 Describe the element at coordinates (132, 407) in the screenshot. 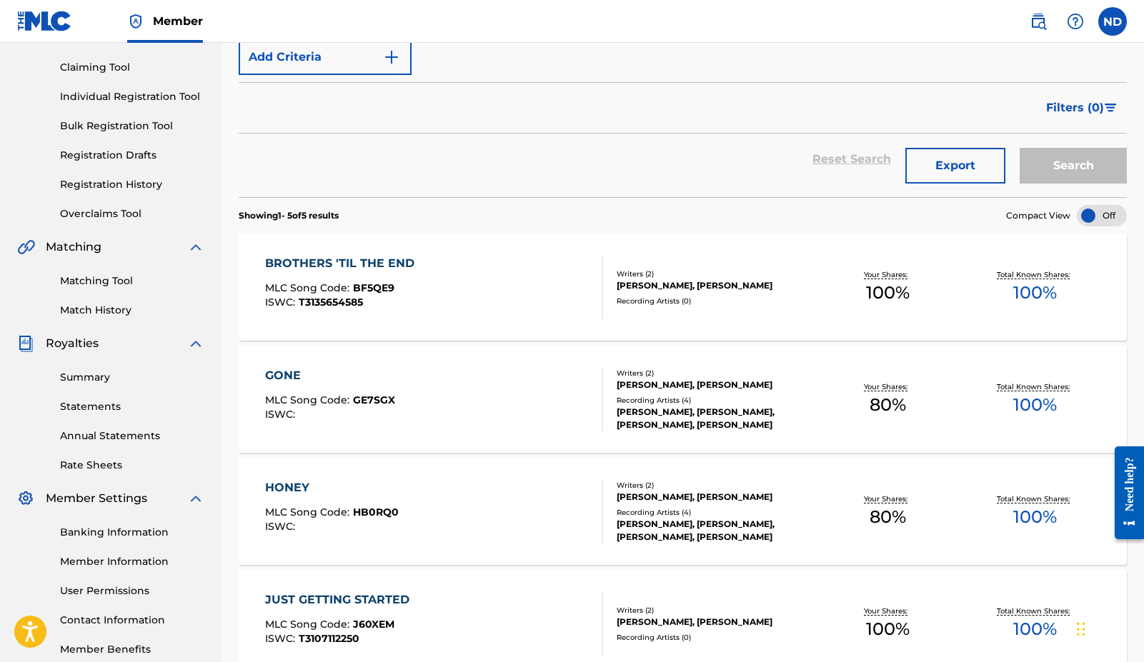

I see `a: Statements` at that location.